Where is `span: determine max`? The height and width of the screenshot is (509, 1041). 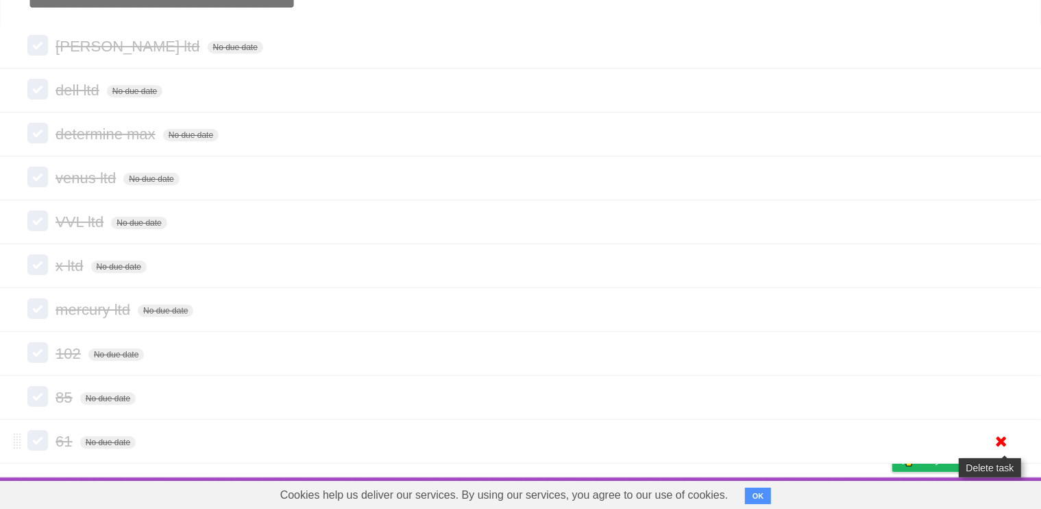 span: determine max is located at coordinates (107, 134).